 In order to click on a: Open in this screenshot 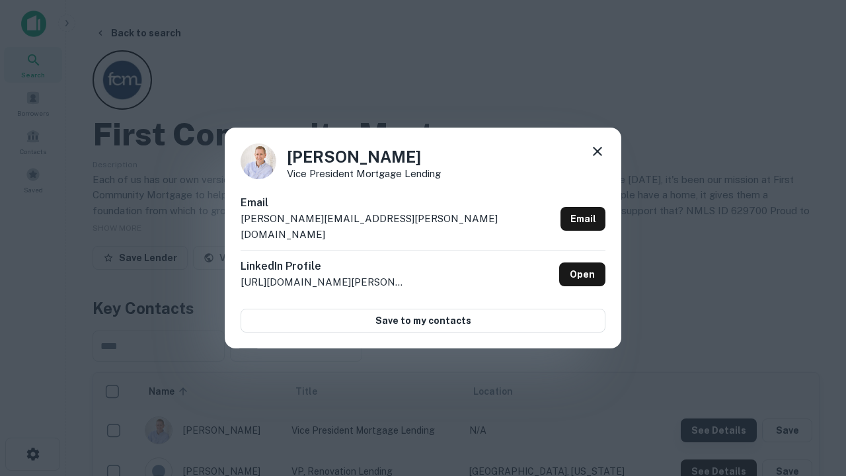, I will do `click(582, 274)`.